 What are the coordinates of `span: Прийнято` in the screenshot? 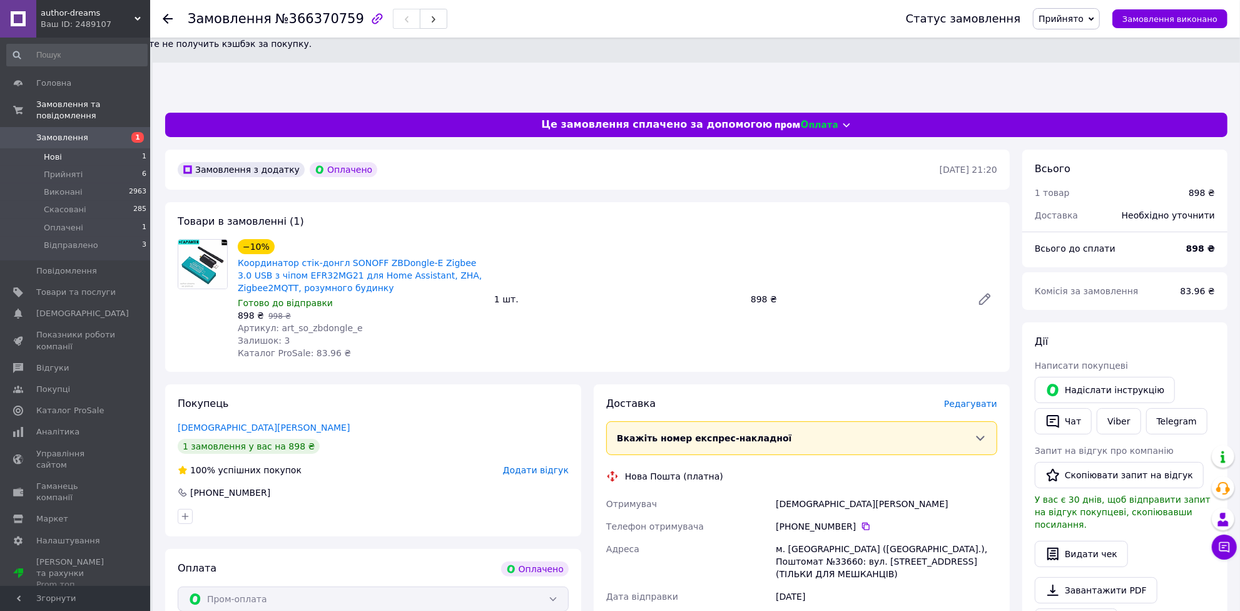 It's located at (1061, 19).